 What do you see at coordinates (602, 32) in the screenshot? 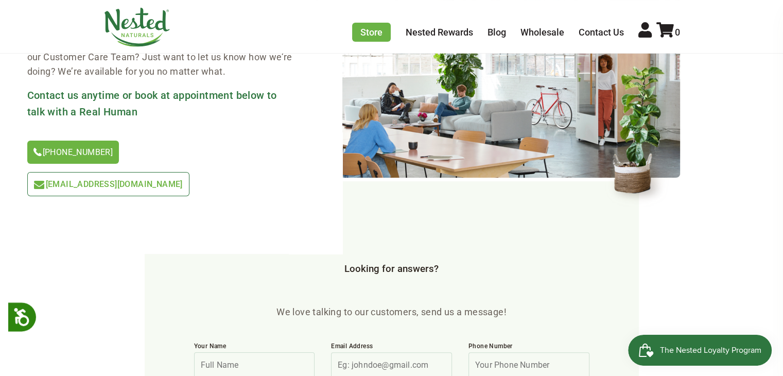
I see `a: Contact Us` at bounding box center [602, 32].